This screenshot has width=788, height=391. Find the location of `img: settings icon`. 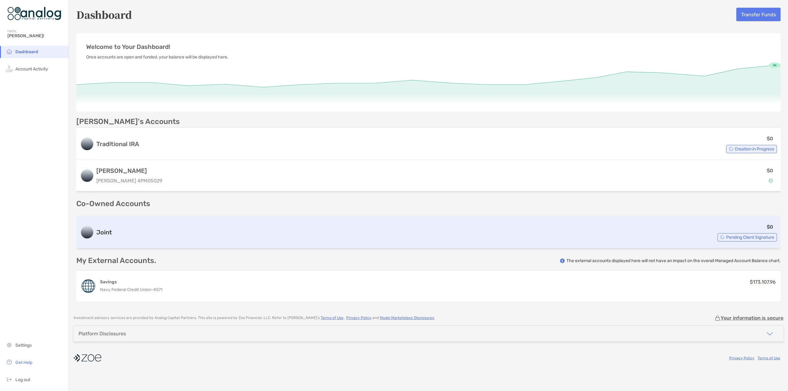

img: settings icon is located at coordinates (9, 345).